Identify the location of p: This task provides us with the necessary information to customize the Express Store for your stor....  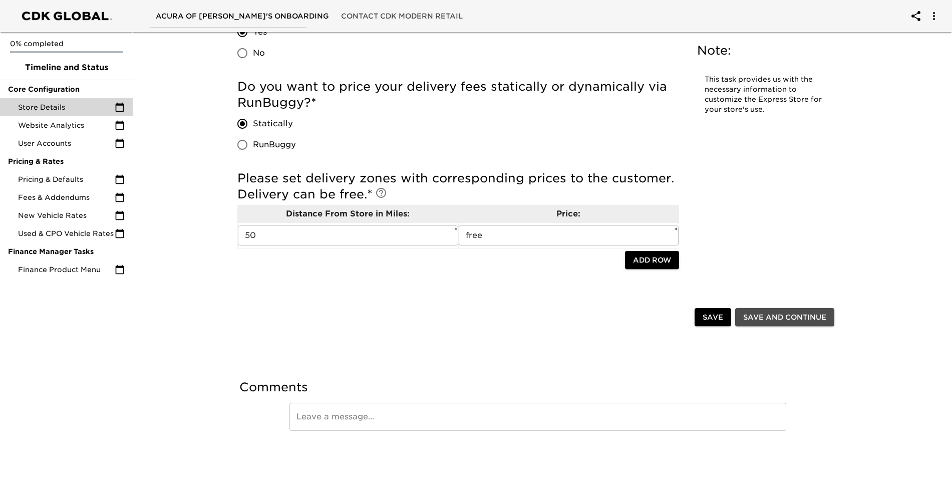
(765, 95).